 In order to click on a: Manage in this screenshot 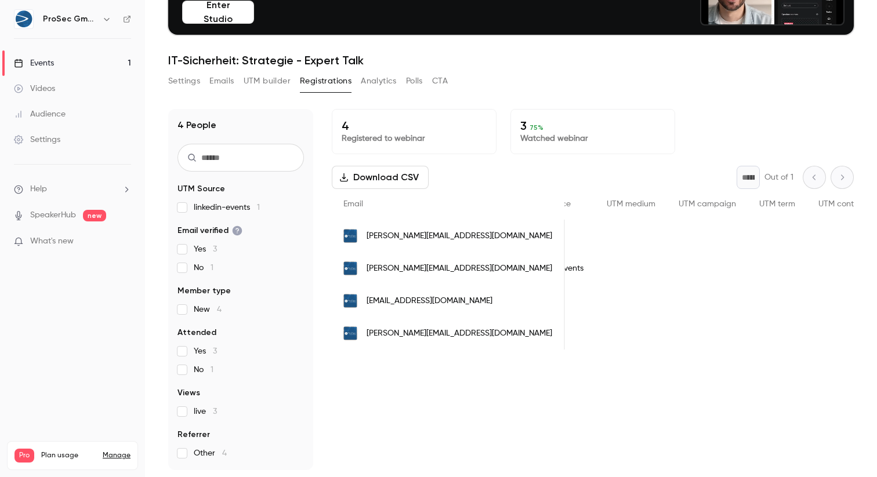, I will do `click(117, 456)`.